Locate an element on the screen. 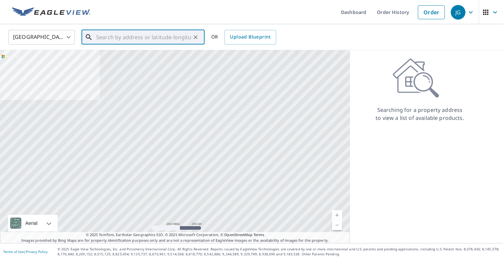 Image resolution: width=503 pixels, height=260 pixels. a: Current Level 5, Zoom Out is located at coordinates (337, 226).